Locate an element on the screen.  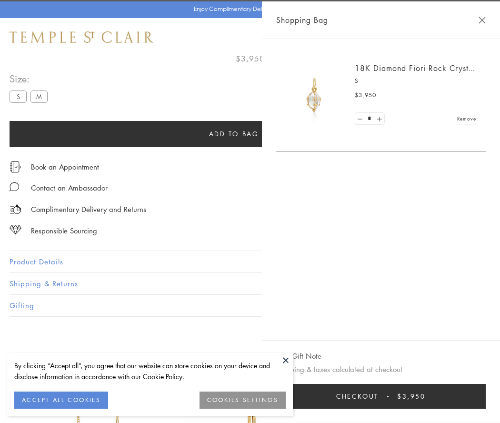
button: Product Details is located at coordinates (250, 262).